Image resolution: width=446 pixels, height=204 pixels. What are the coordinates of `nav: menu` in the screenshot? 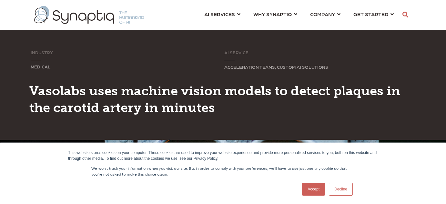 It's located at (299, 15).